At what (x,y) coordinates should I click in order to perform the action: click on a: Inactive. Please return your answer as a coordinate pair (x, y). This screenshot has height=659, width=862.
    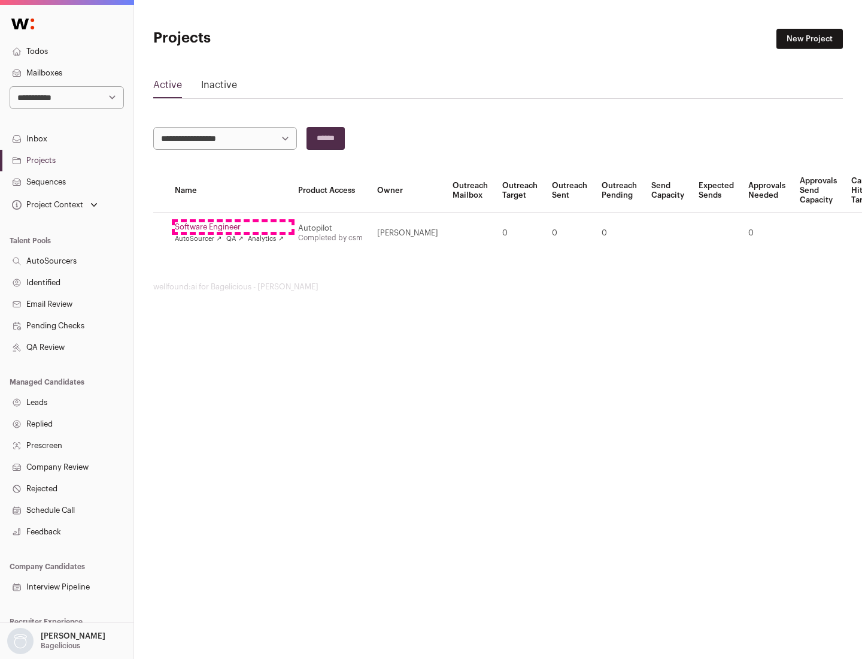
    Looking at the image, I should click on (219, 87).